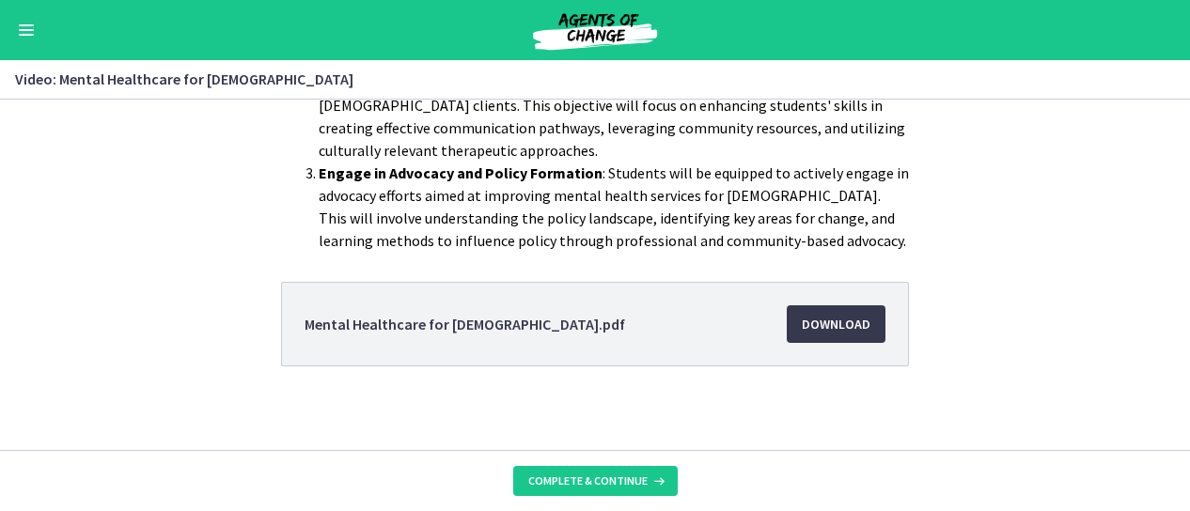 The image size is (1190, 511). What do you see at coordinates (614, 207) in the screenshot?
I see `li: : Students will be equipped to actively engage in advocacy efforts aimed at improving mental heal...` at bounding box center [614, 207].